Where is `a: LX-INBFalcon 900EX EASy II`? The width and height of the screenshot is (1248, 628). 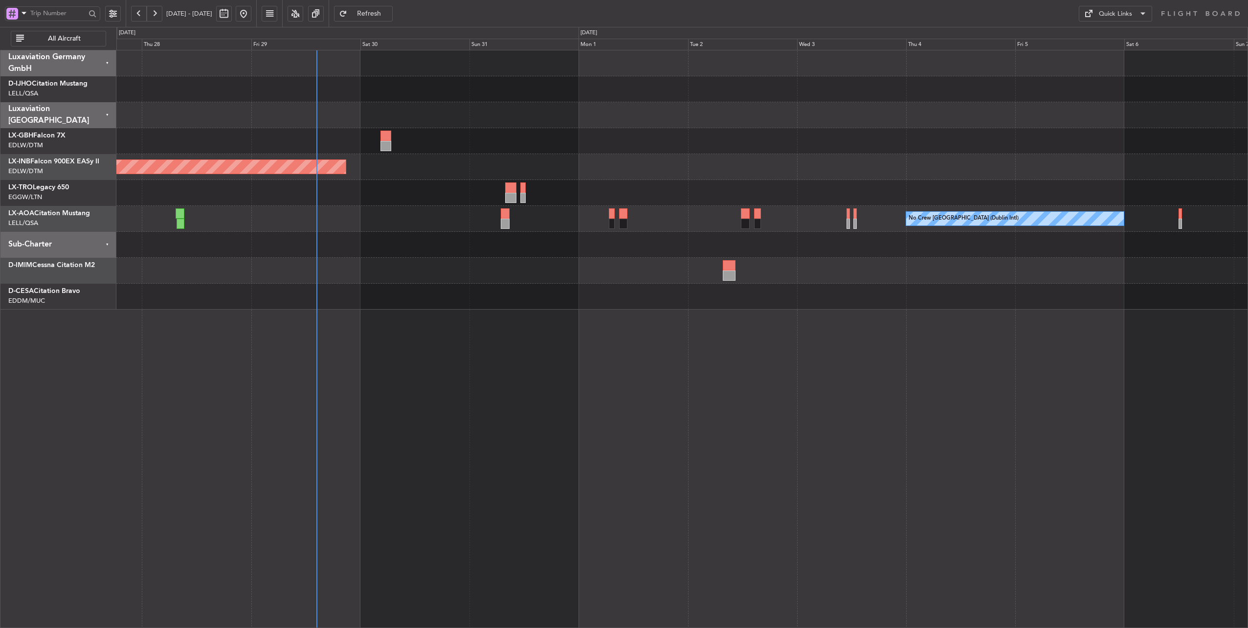 a: LX-INBFalcon 900EX EASy II is located at coordinates (54, 161).